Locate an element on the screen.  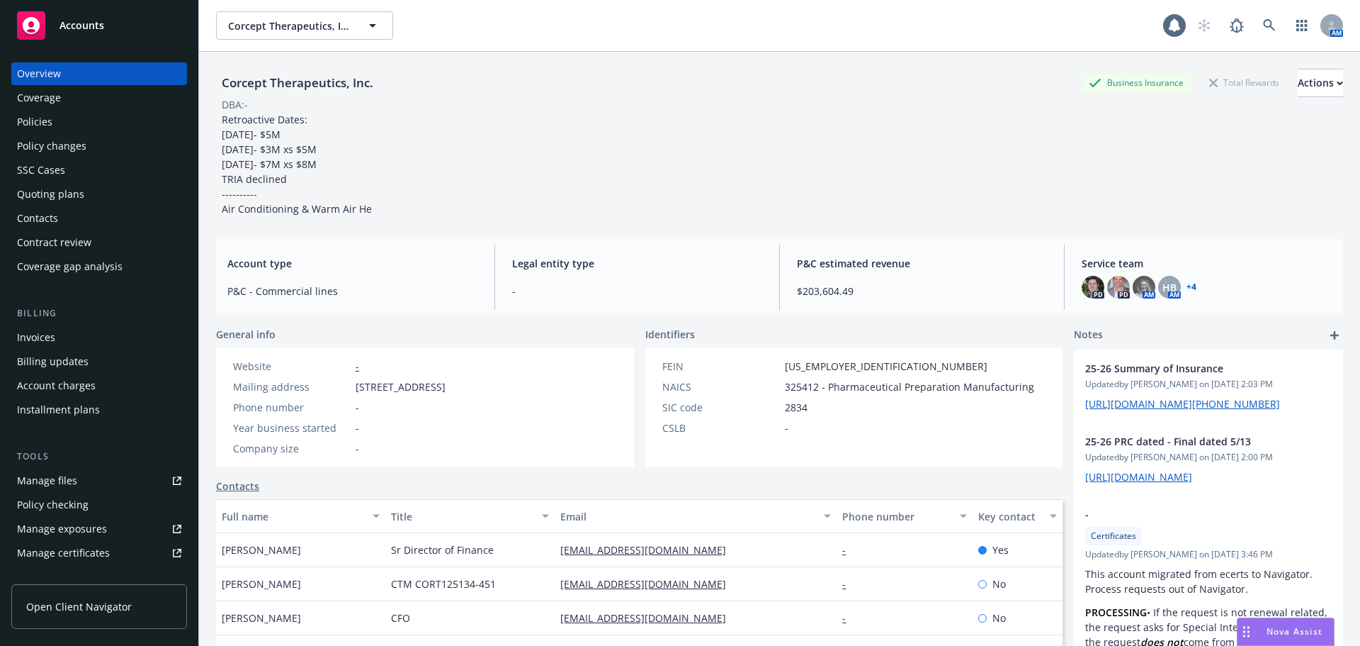
div: Manage files is located at coordinates (47, 480).